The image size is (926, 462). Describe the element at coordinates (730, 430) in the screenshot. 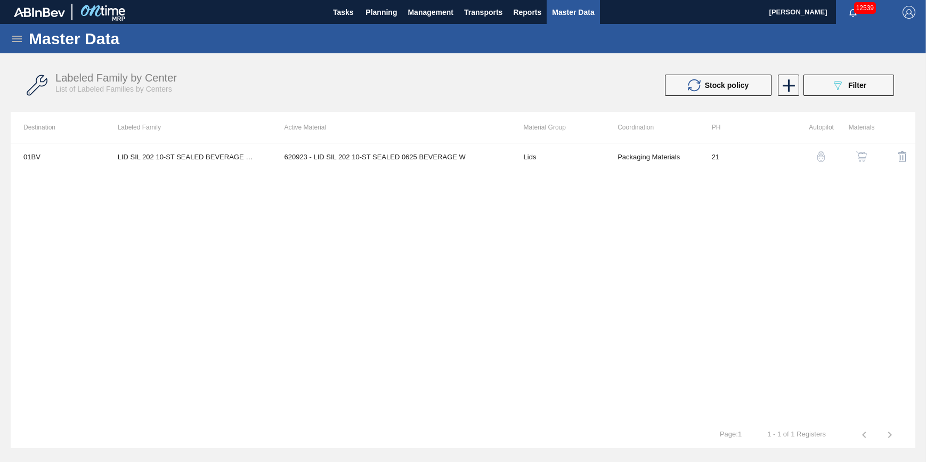

I see `td: Page : 1` at that location.